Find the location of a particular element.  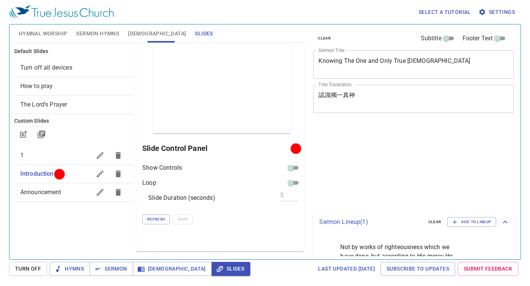

span: Sermon is located at coordinates (111, 269).